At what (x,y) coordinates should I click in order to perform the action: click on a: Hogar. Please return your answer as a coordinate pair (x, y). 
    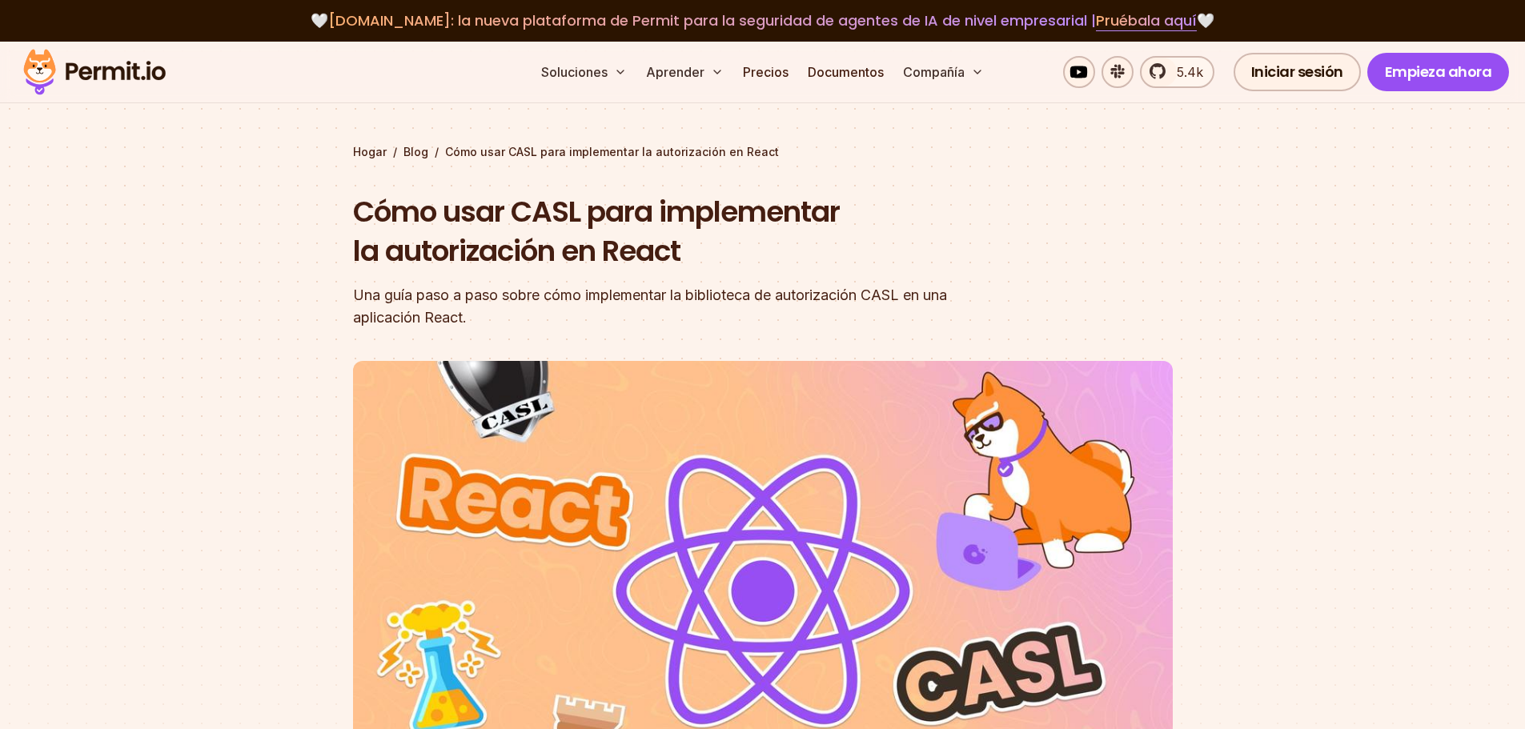
    Looking at the image, I should click on (370, 152).